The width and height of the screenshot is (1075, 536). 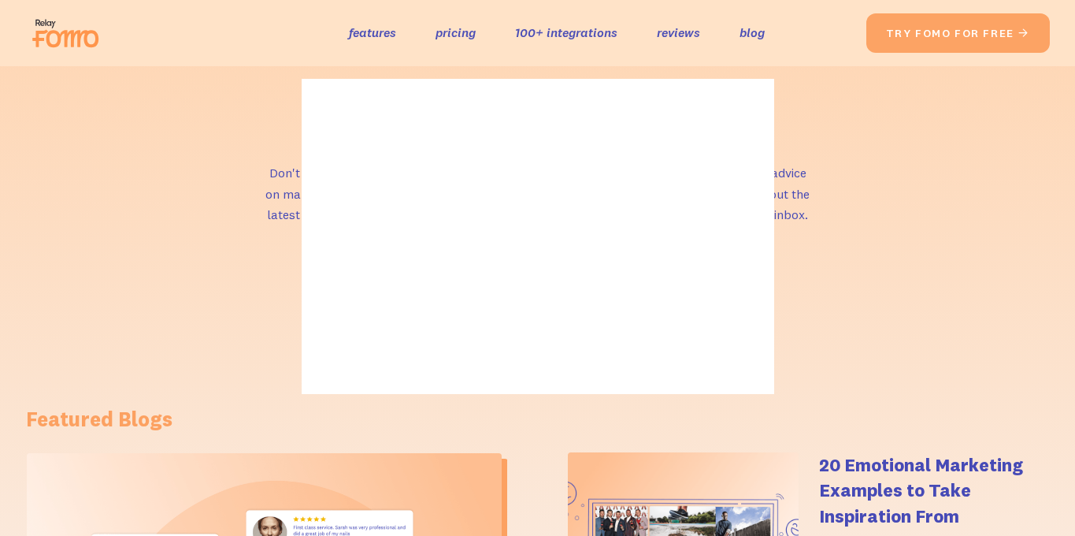 What do you see at coordinates (538, 194) in the screenshot?
I see `p: Don't get left behind in the ever-evolving world of online business. Follow us for practical advi...` at bounding box center [538, 194].